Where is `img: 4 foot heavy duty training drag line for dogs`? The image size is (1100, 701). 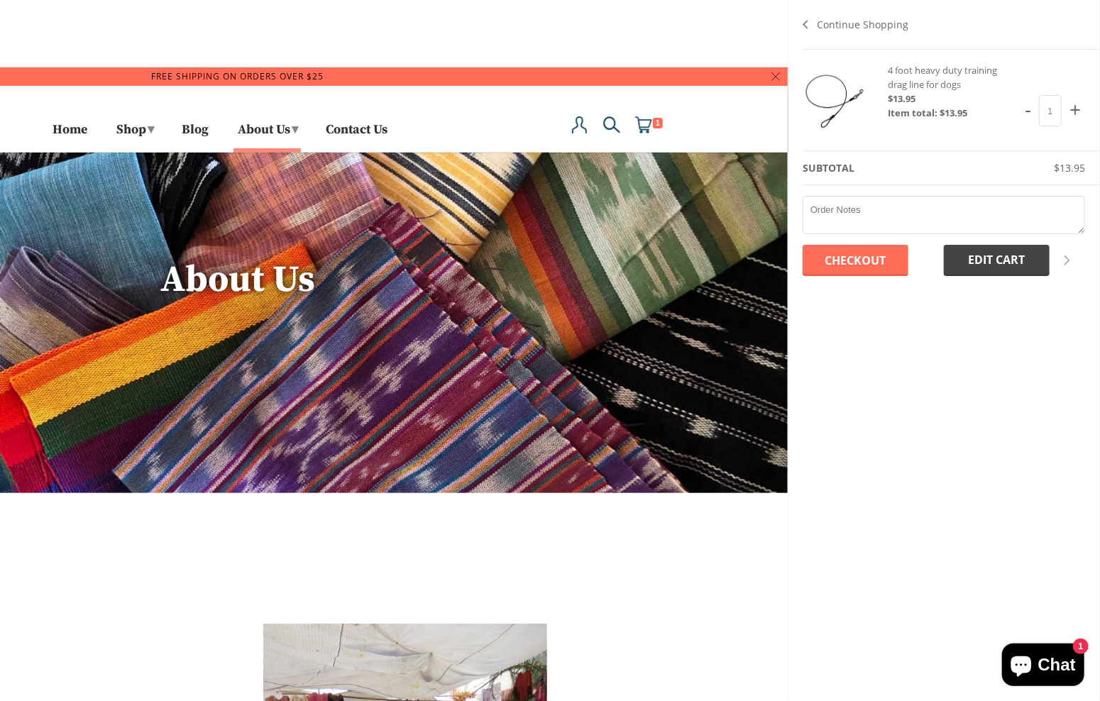 img: 4 foot heavy duty training drag line for dogs is located at coordinates (838, 102).